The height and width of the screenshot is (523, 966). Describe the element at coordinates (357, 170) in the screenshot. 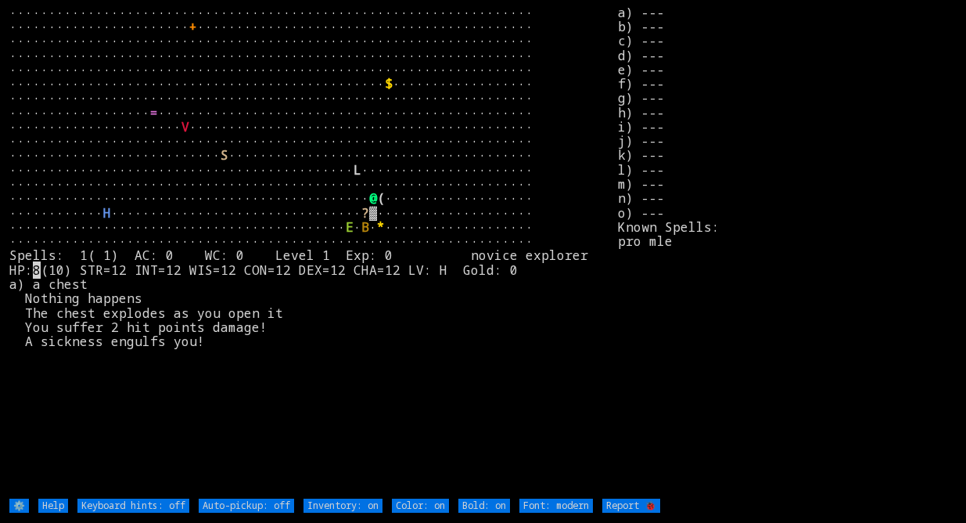

I see `font: L` at that location.